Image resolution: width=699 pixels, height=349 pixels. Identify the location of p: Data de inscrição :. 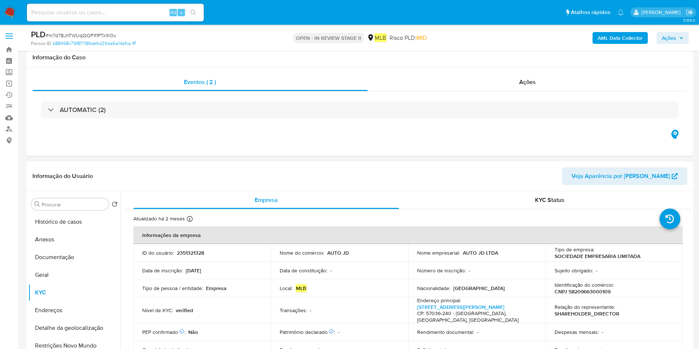
(162, 270).